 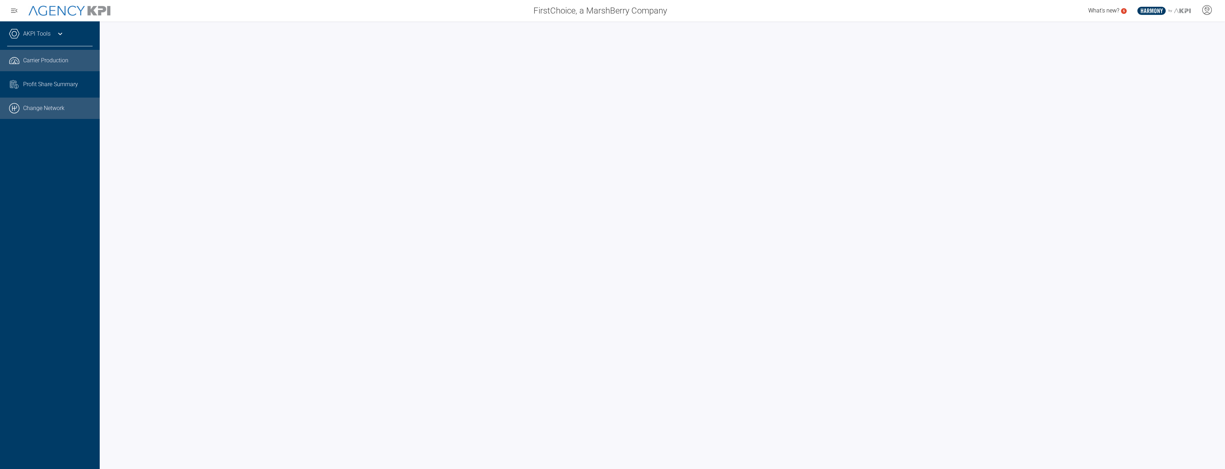 What do you see at coordinates (69, 11) in the screenshot?
I see `img: AgencyKPI` at bounding box center [69, 11].